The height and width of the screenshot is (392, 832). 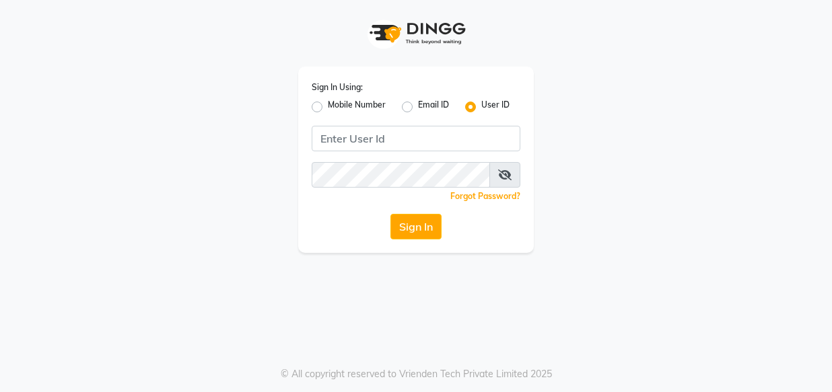 What do you see at coordinates (485, 196) in the screenshot?
I see `a: Forgot Password?` at bounding box center [485, 196].